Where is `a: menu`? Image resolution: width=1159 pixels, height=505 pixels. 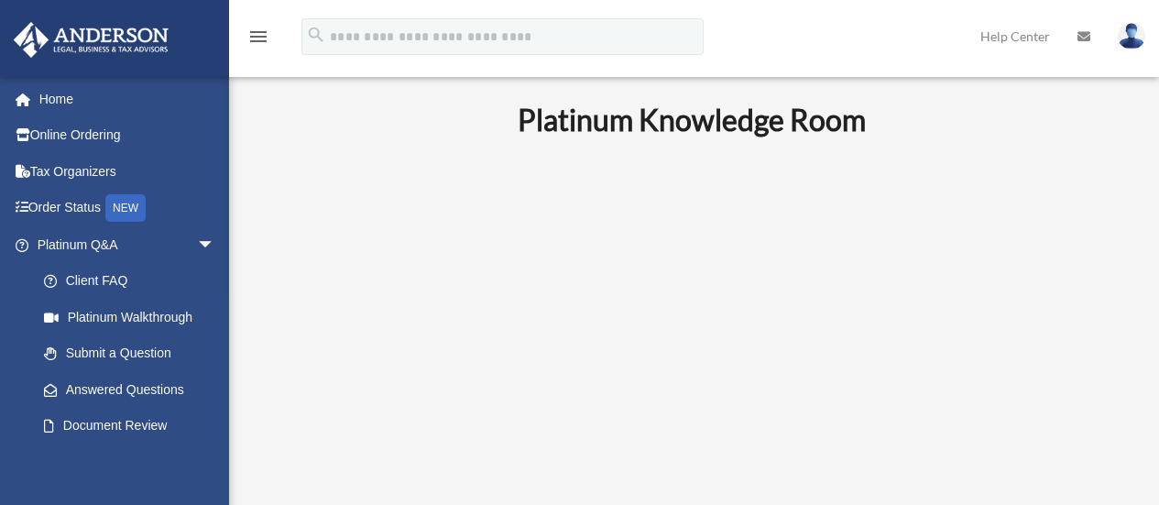
a: menu is located at coordinates (258, 39).